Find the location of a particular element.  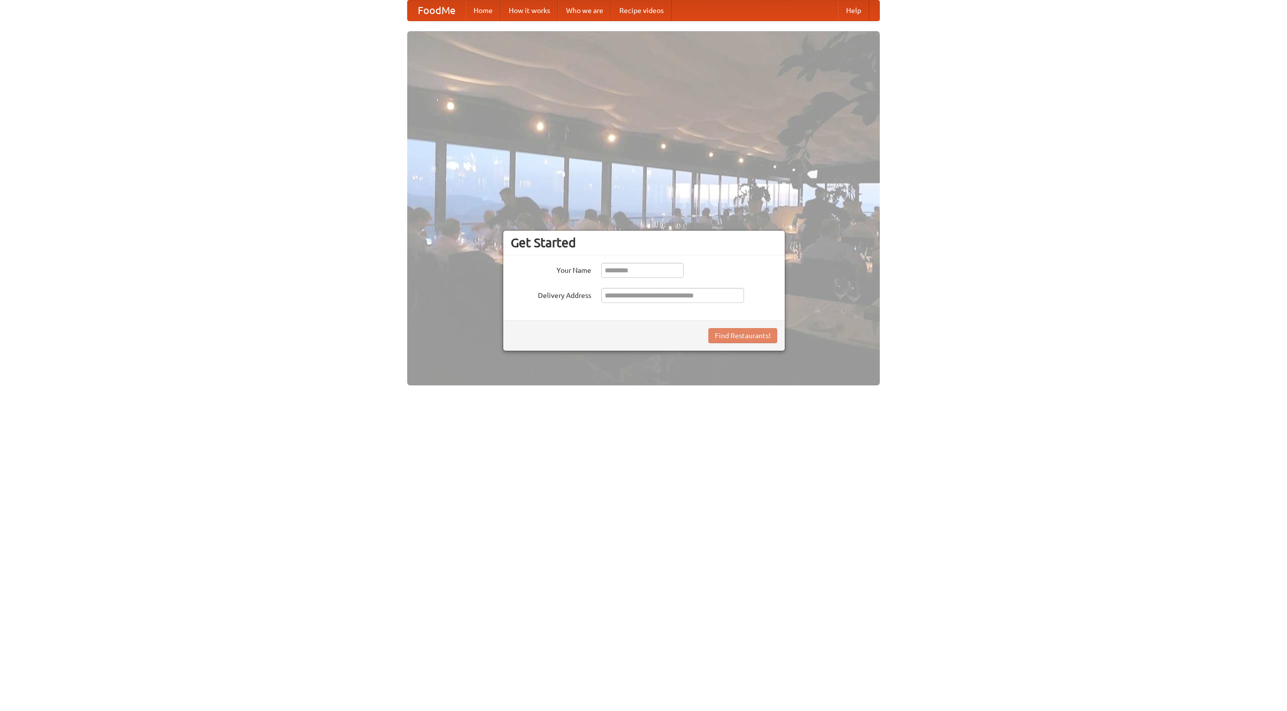

a: Home is located at coordinates (483, 11).